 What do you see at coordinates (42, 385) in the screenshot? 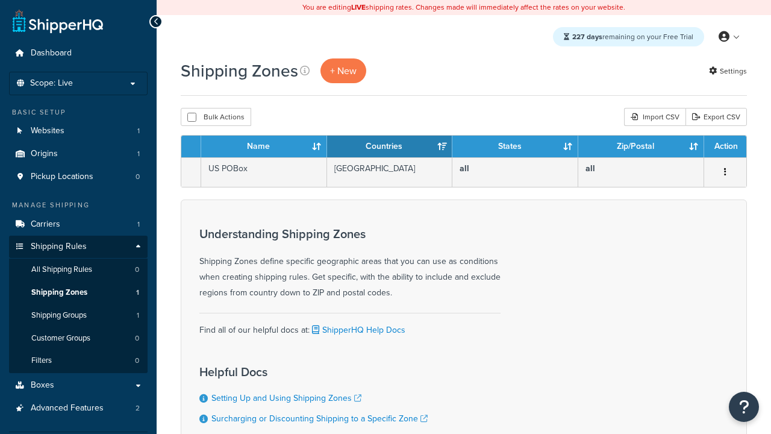
I see `span: Boxes` at bounding box center [42, 385].